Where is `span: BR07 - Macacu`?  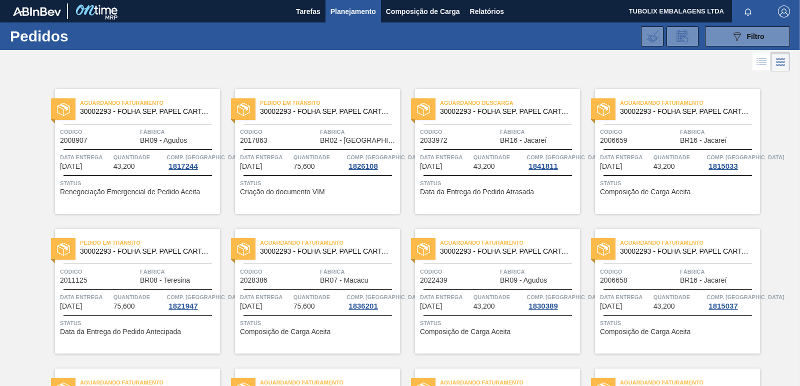
span: BR07 - Macacu is located at coordinates (344, 280).